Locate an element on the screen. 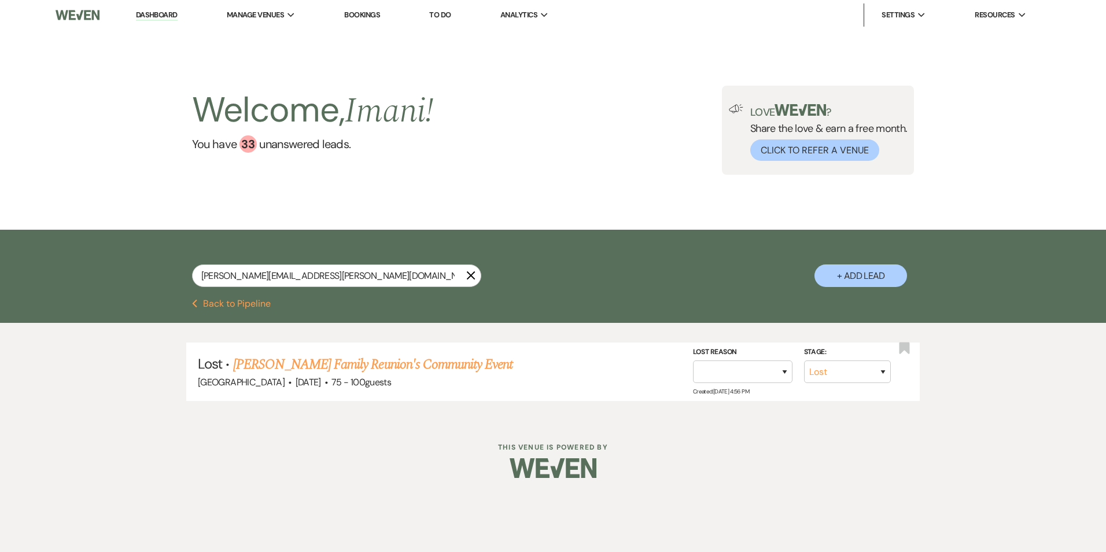 This screenshot has height=552, width=1106. div: 33 is located at coordinates (248, 144).